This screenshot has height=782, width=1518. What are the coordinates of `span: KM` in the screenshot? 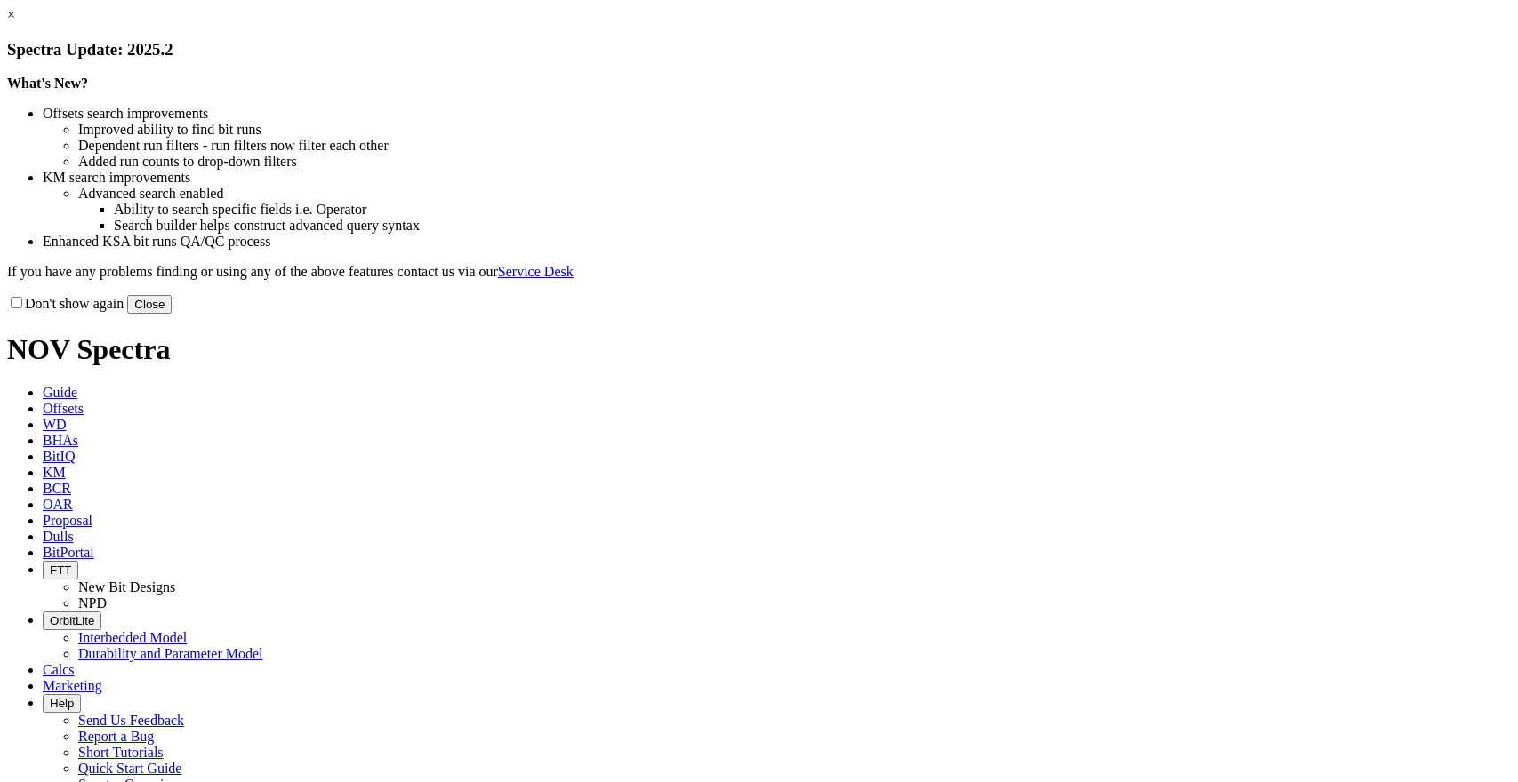 It's located at (54, 472).